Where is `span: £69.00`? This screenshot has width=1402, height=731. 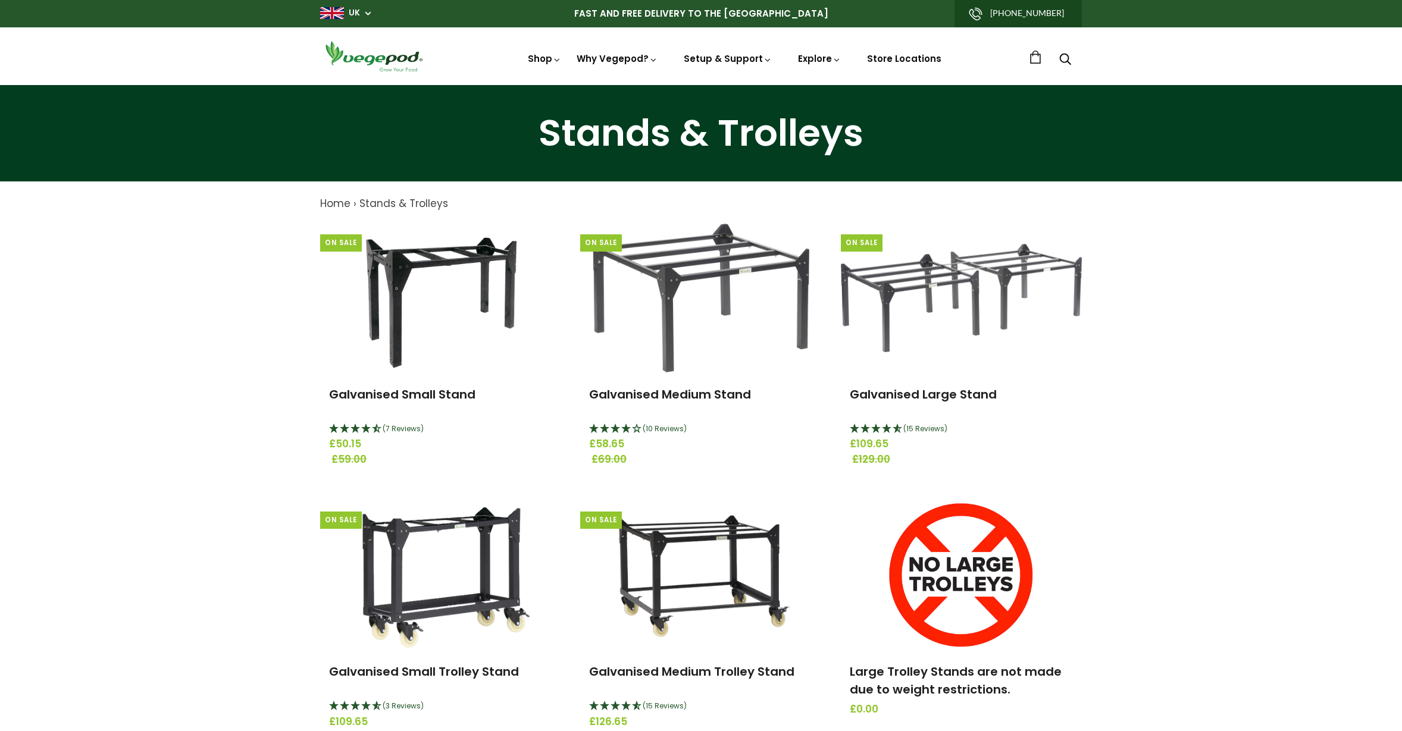 span: £69.00 is located at coordinates (703, 460).